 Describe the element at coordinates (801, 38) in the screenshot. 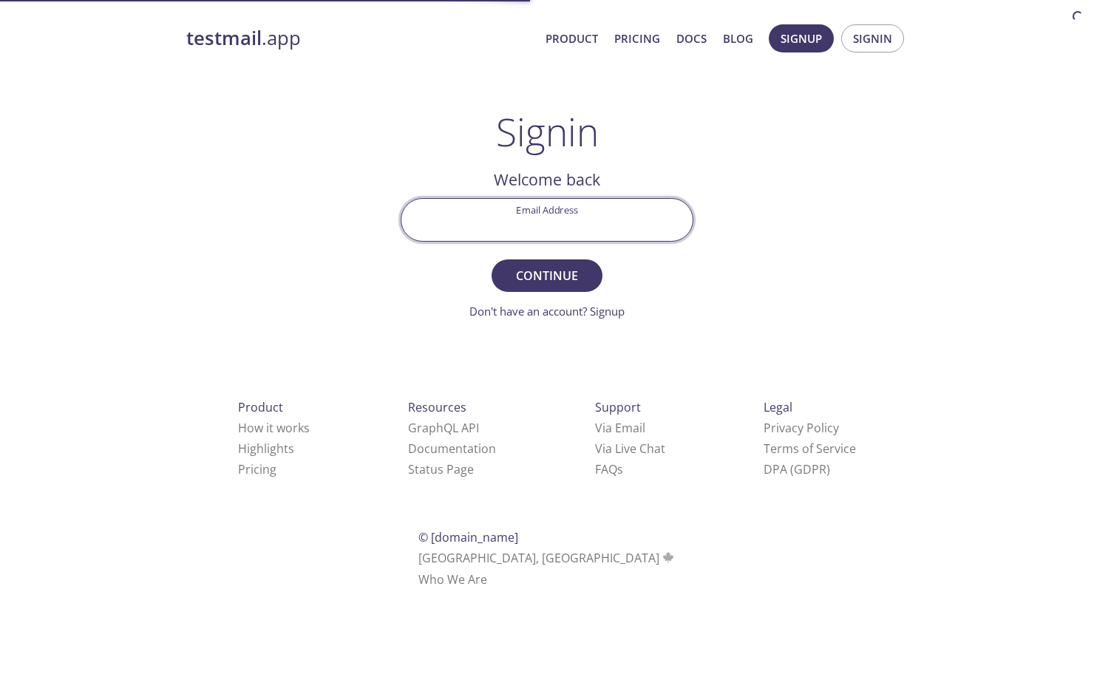

I see `span: Signup` at that location.